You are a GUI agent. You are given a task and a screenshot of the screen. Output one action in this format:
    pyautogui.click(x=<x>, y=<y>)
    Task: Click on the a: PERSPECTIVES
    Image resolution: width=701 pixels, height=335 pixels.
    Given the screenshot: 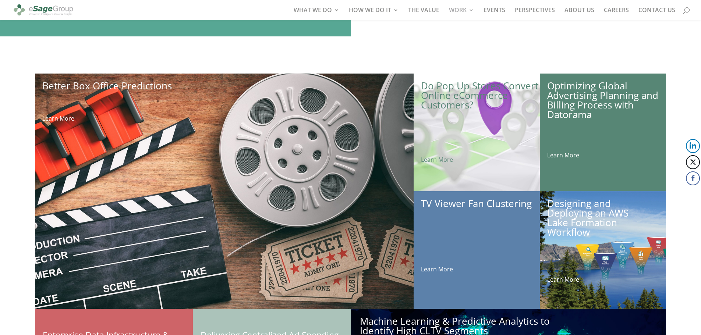 What is the action you would take?
    pyautogui.click(x=535, y=14)
    